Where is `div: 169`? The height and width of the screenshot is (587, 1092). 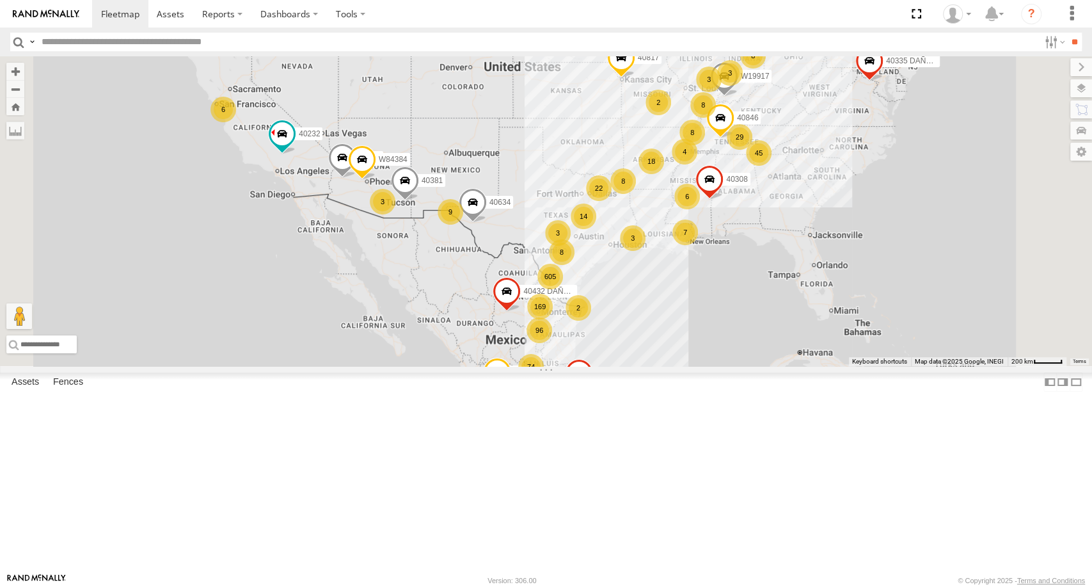 div: 169 is located at coordinates (540, 306).